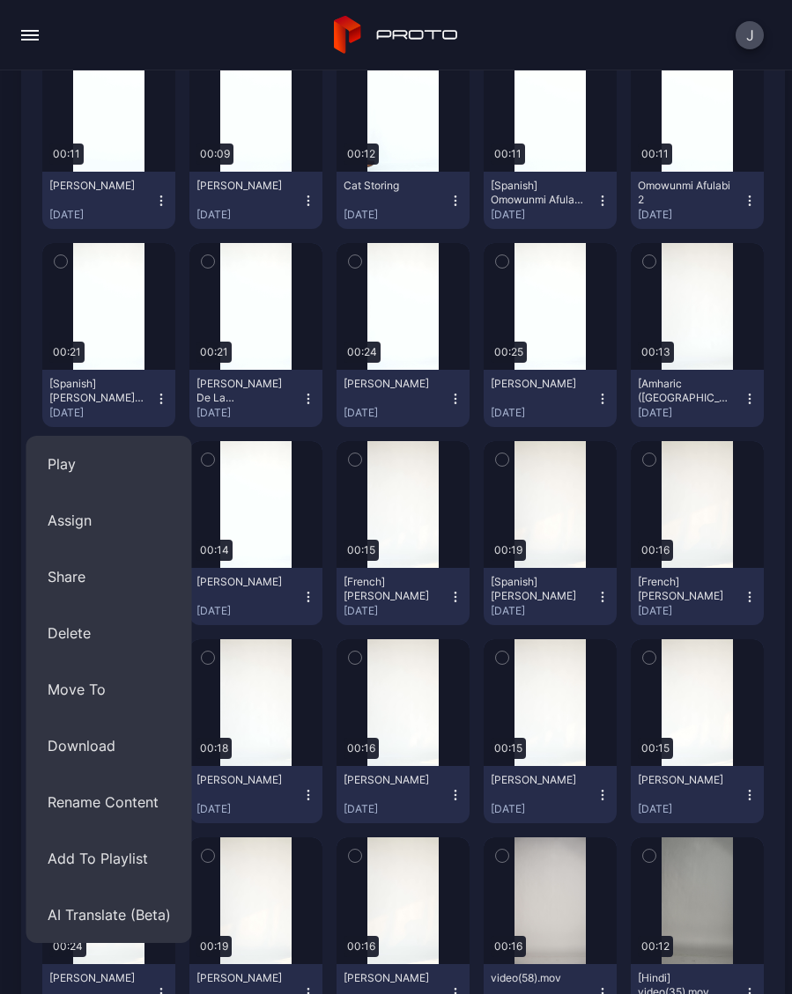 The image size is (792, 994). Describe the element at coordinates (392, 978) in the screenshot. I see `div: Marie Schwarz` at that location.